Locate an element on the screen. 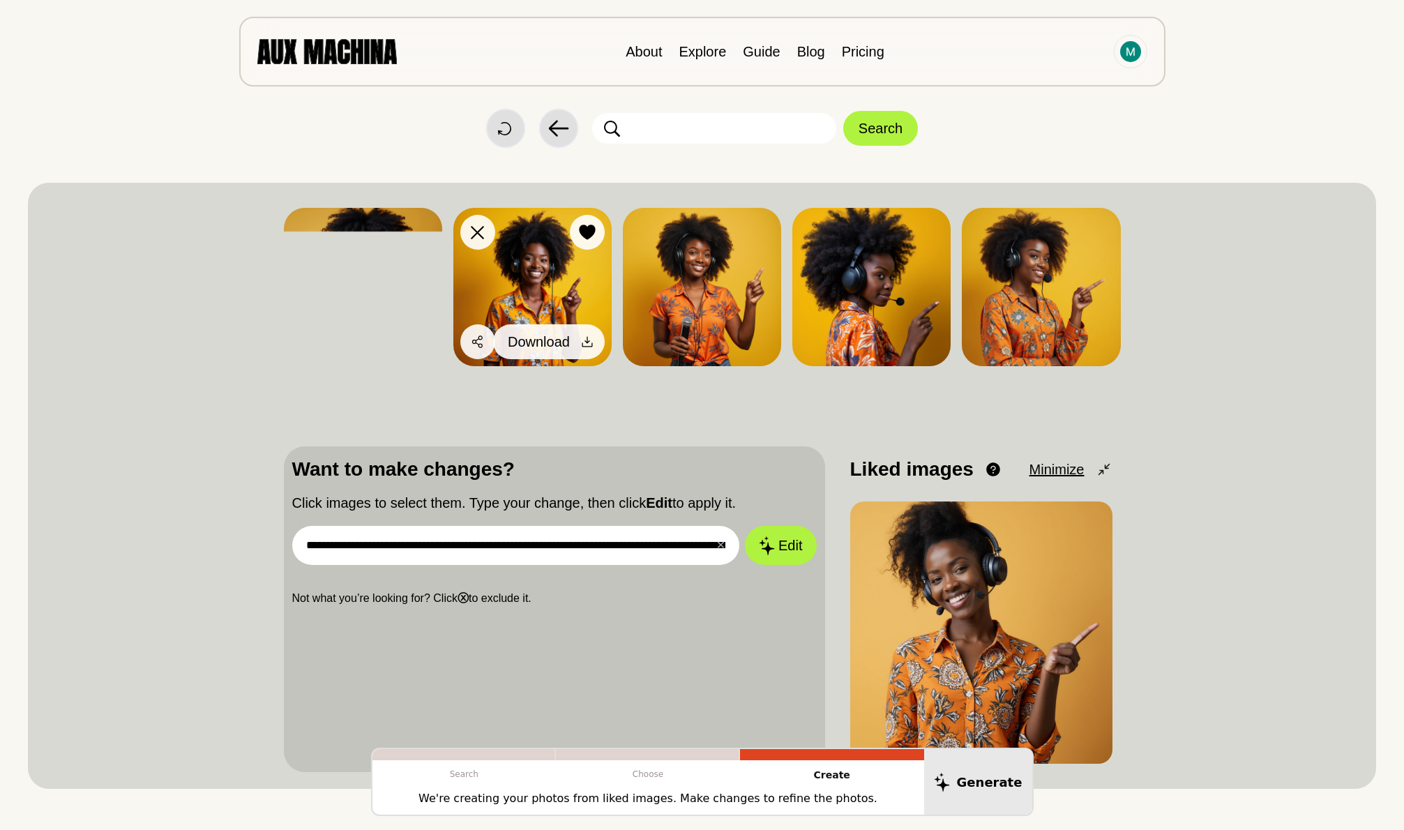 This screenshot has height=830, width=1404. a: About is located at coordinates (644, 52).